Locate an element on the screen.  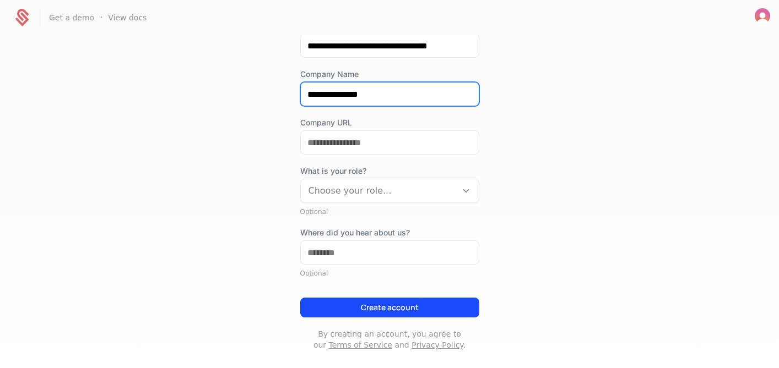
a: Terms of Service is located at coordinates (360, 345).